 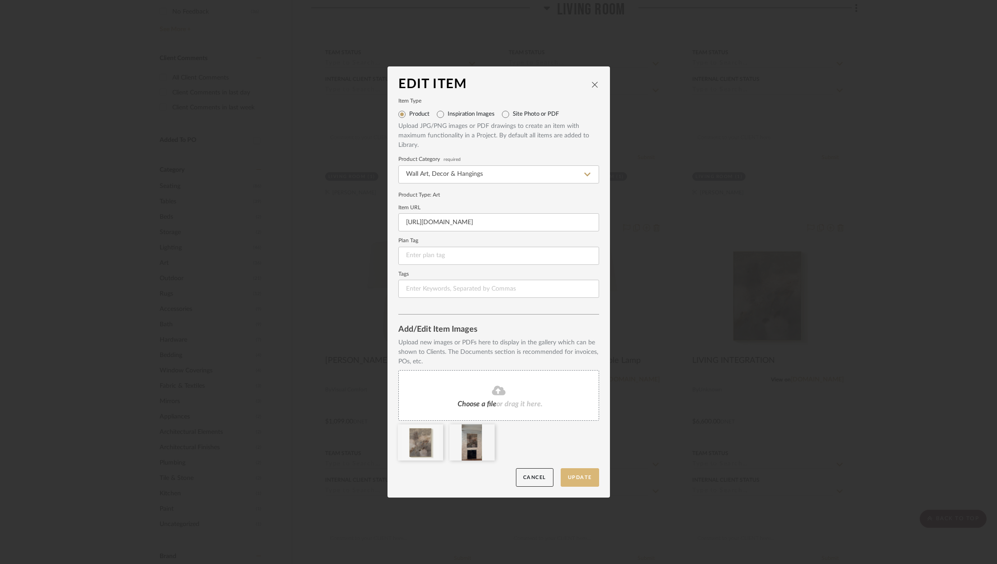 What do you see at coordinates (499, 174) in the screenshot?
I see `input: Type a category to search and select` at bounding box center [499, 174].